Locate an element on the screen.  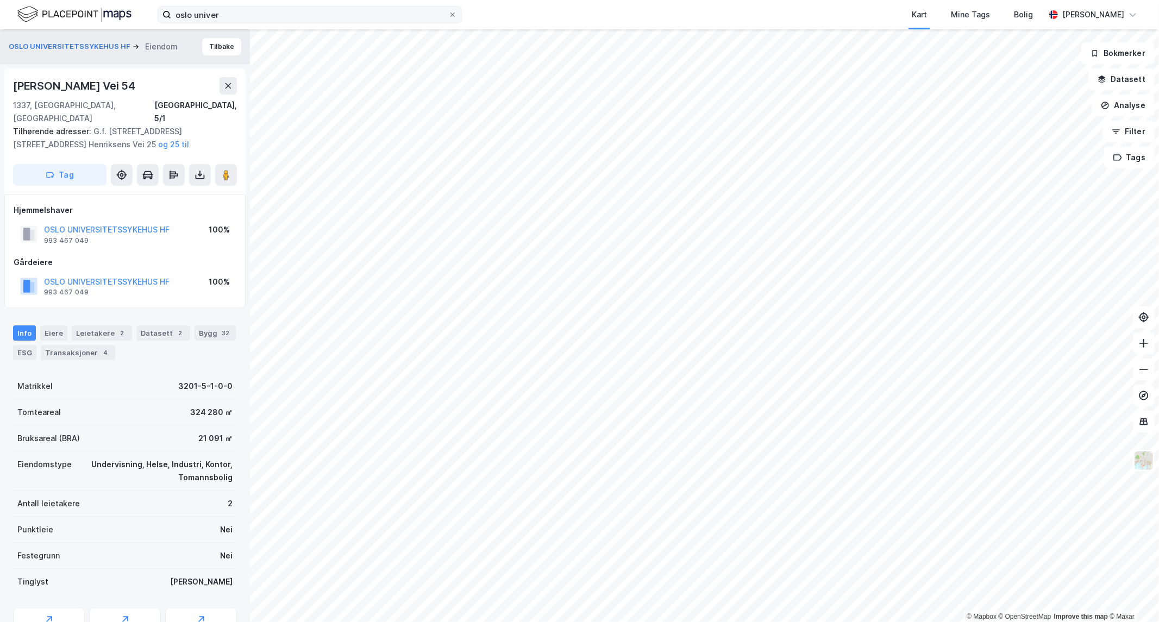
div: Eiere is located at coordinates (54, 333).